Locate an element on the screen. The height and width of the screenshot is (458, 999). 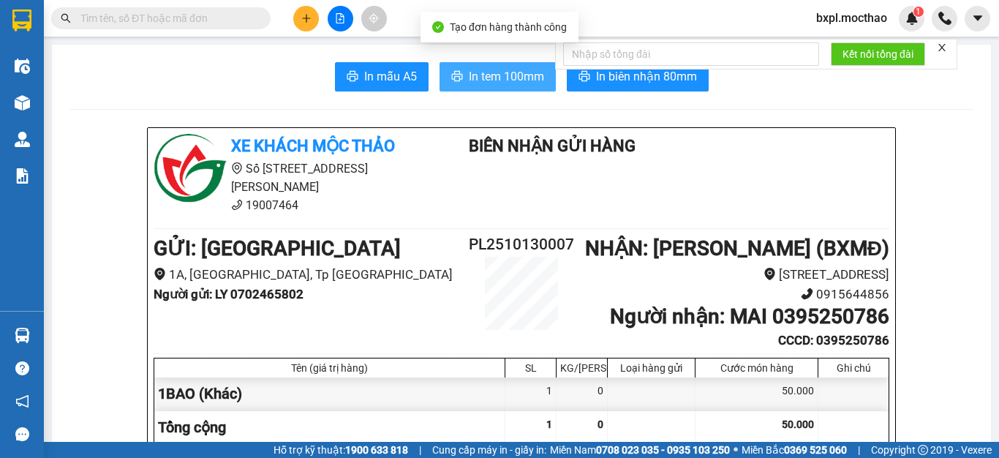
span: In biên nhận 80mm is located at coordinates (647, 76).